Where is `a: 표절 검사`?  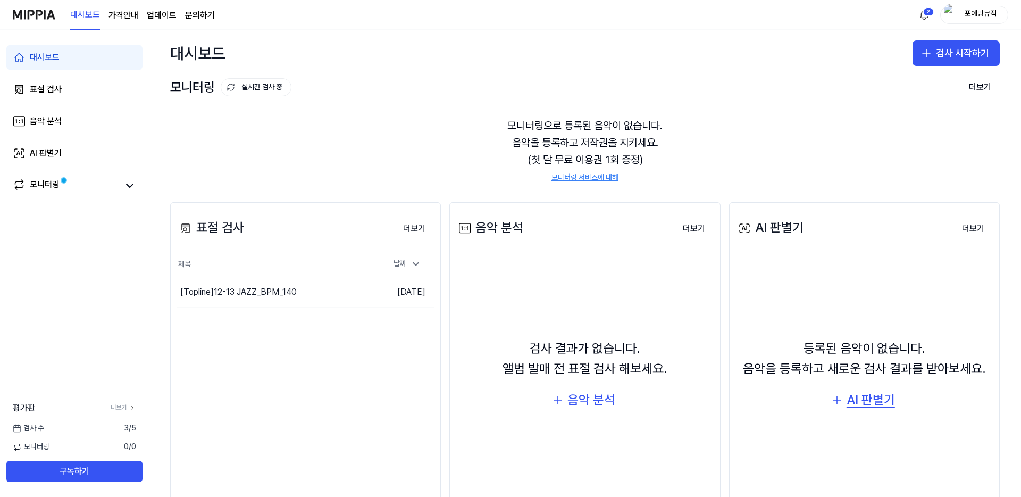 a: 표절 검사 is located at coordinates (74, 89).